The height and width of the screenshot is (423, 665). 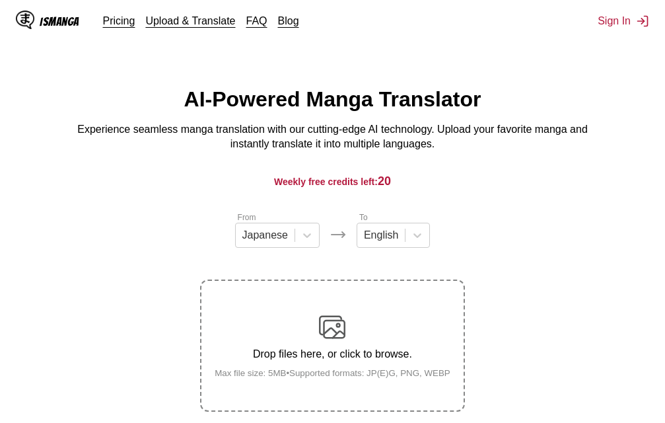 I want to click on a: IsManga LogoIsManga, so click(x=59, y=21).